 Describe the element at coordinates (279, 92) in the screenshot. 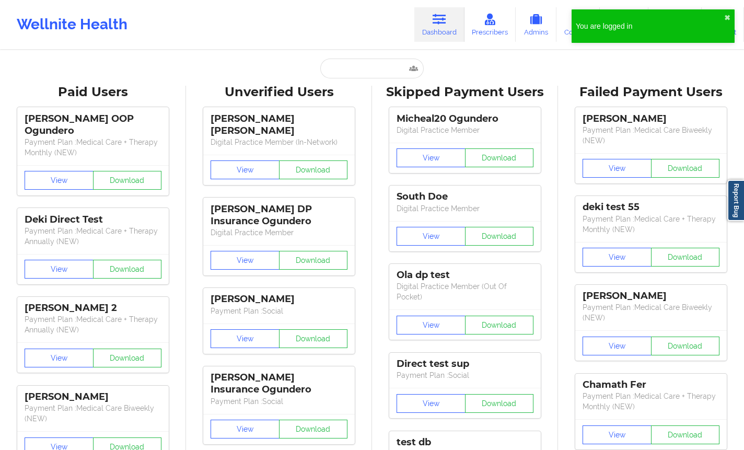

I see `div: Unverified Users` at that location.